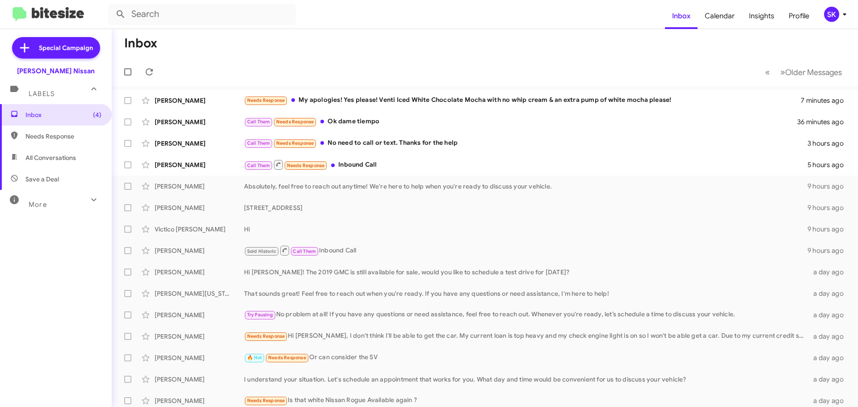  Describe the element at coordinates (681, 16) in the screenshot. I see `a: Inbox` at that location.